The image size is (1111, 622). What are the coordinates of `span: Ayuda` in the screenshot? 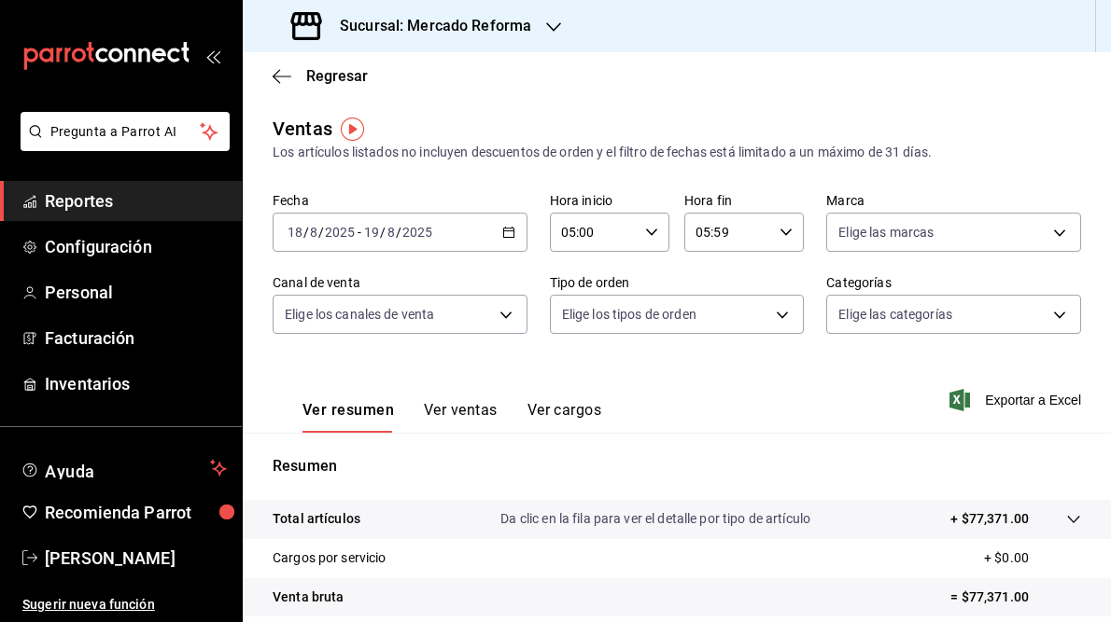 It's located at (123, 468).